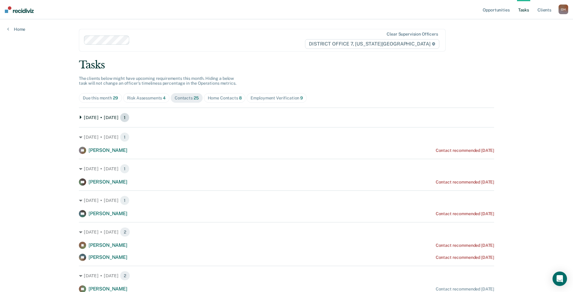 Image resolution: width=573 pixels, height=292 pixels. Describe the element at coordinates (277, 98) in the screenshot. I see `div: Employment Verification` at that location.